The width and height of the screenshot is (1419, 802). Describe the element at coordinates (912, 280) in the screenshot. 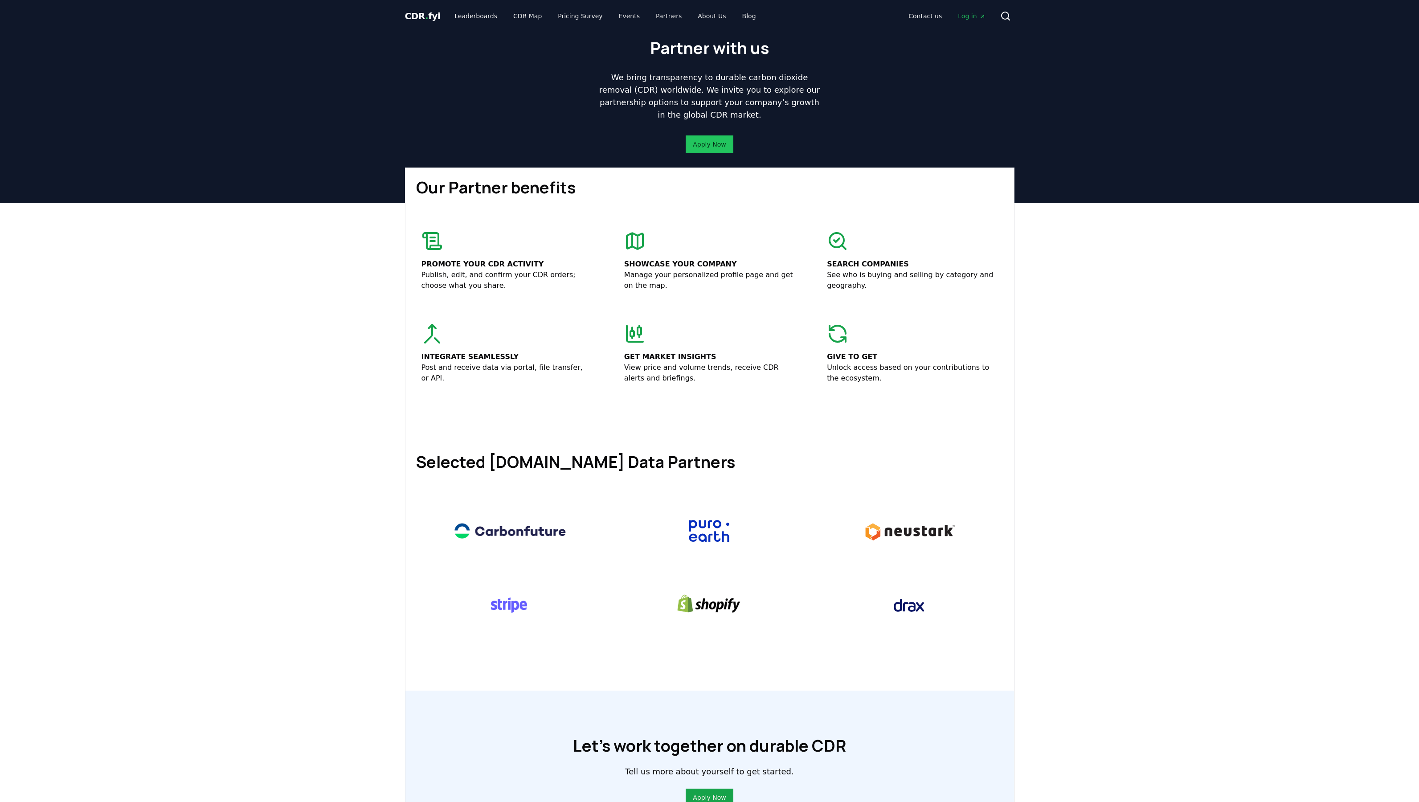

I see `p: See who is buying and selling by category and geography.` at that location.